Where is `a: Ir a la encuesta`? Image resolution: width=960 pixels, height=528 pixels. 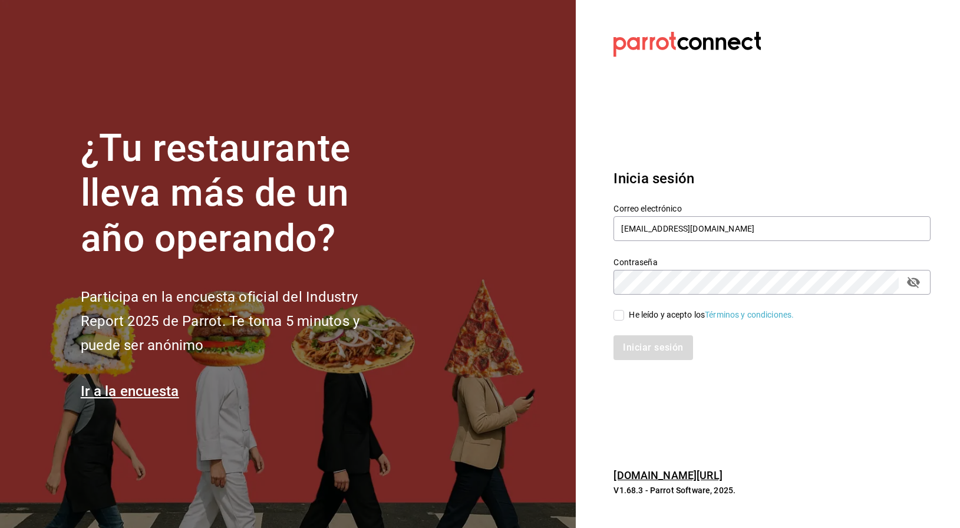 a: Ir a la encuesta is located at coordinates (130, 391).